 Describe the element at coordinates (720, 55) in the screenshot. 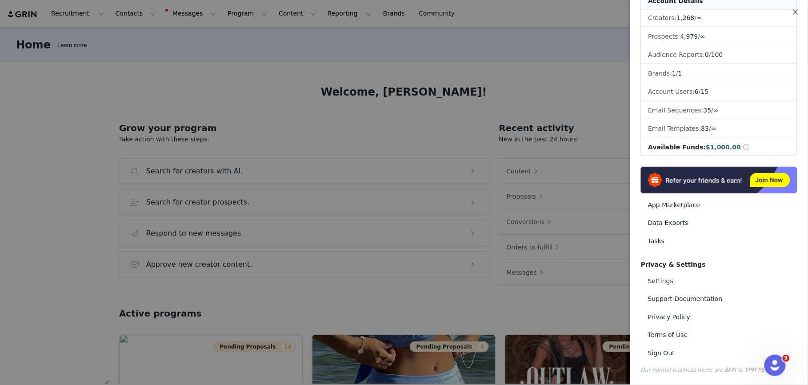

I see `li: Audience Reports: /` at that location.